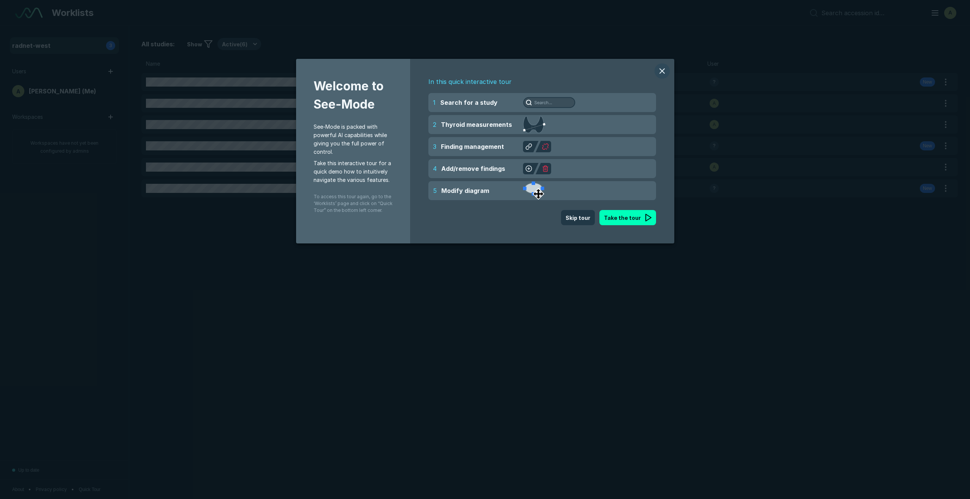  Describe the element at coordinates (476, 125) in the screenshot. I see `span: Thyroid measurements` at that location.